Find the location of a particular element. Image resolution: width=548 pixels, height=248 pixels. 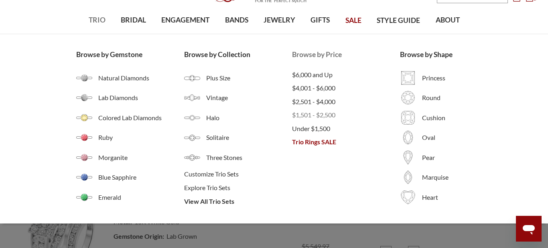

img: Plus Size is located at coordinates (192, 78).